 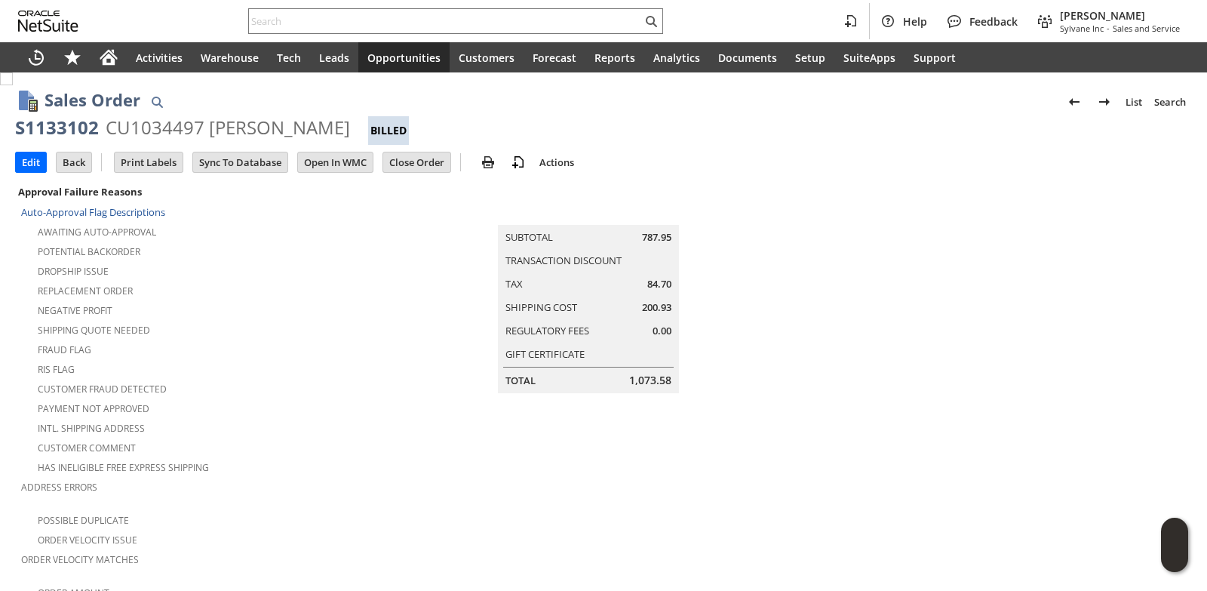 What do you see at coordinates (1075, 102) in the screenshot?
I see `img: Previous` at bounding box center [1075, 102].